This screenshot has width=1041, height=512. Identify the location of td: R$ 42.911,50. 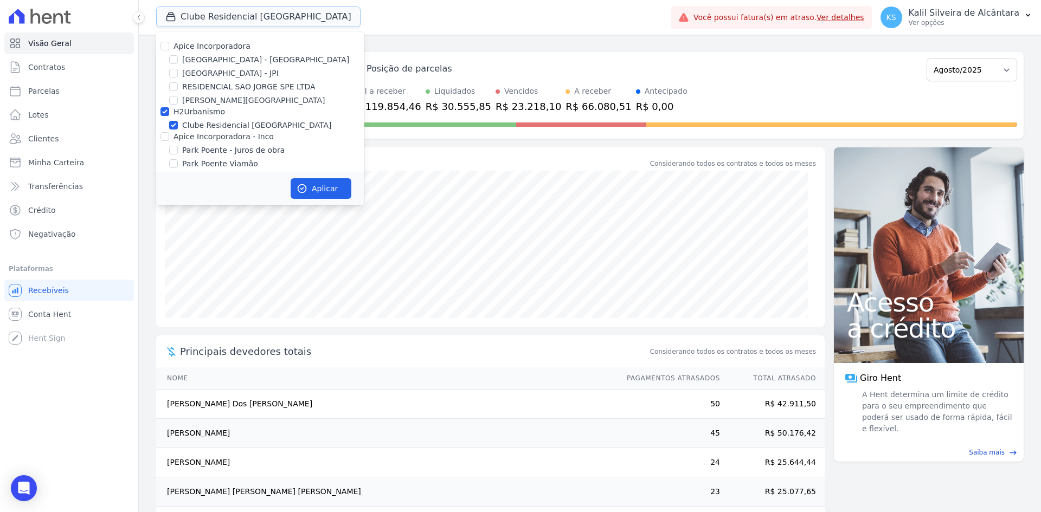
(773, 405).